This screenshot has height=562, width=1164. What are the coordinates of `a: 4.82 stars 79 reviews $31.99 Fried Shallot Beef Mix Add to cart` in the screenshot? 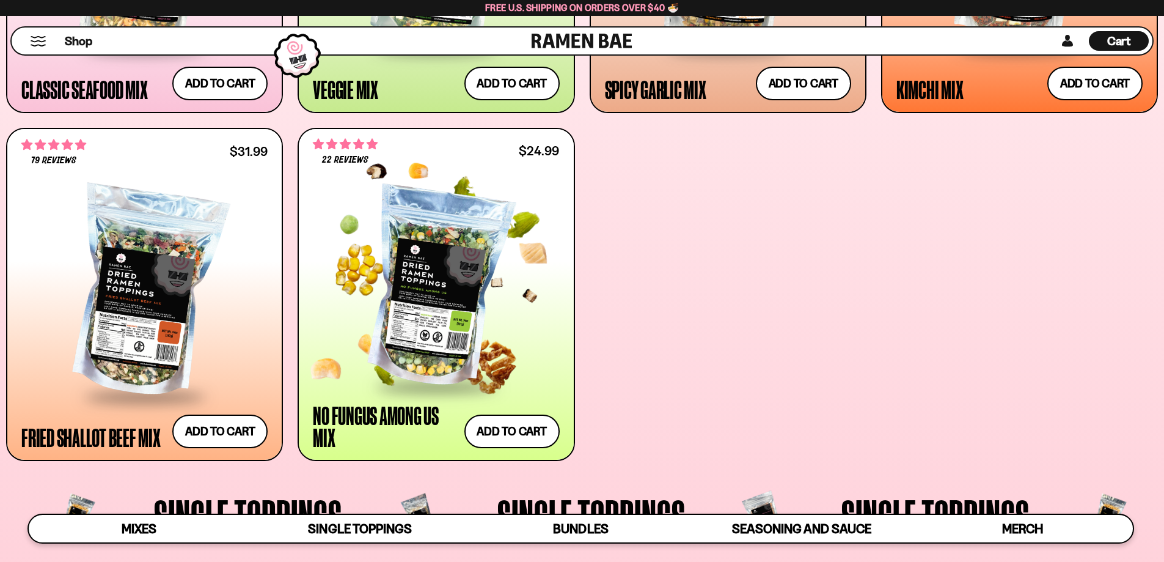 It's located at (144, 295).